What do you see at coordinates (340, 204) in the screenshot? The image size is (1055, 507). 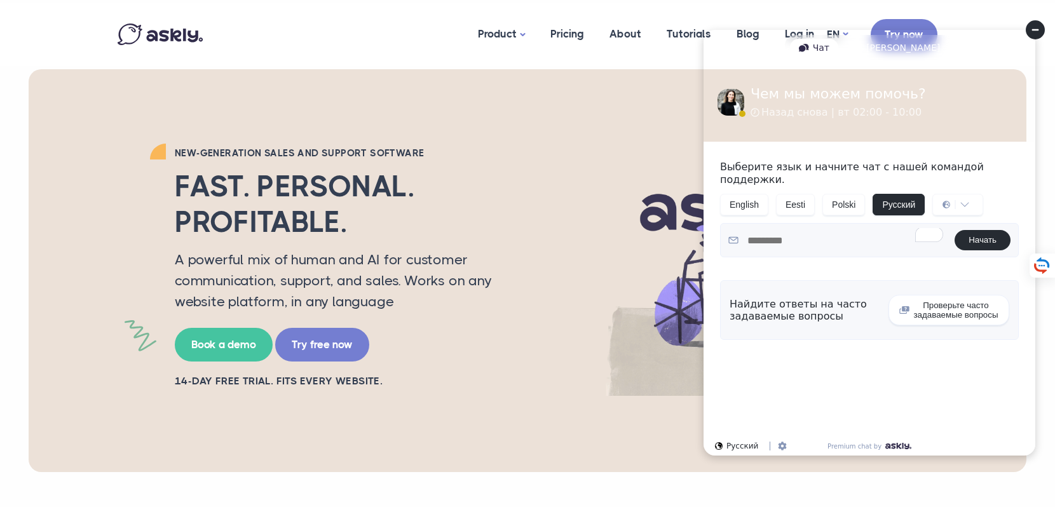 I see `h2: Fast. Personal. Profitable.` at bounding box center [340, 204].